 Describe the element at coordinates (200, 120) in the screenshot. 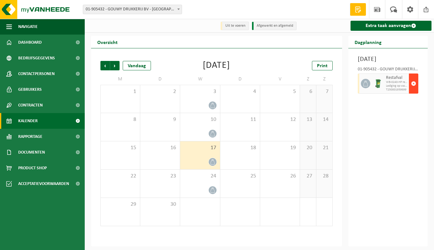

I see `span: 10` at that location.